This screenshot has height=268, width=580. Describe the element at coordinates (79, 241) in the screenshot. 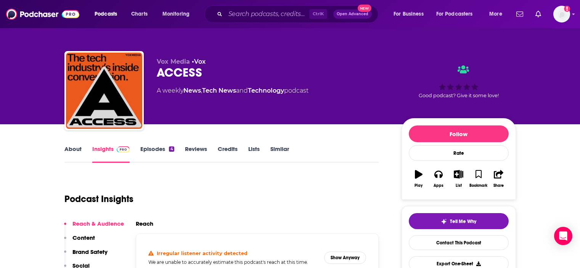

I see `button: Content` at that location.